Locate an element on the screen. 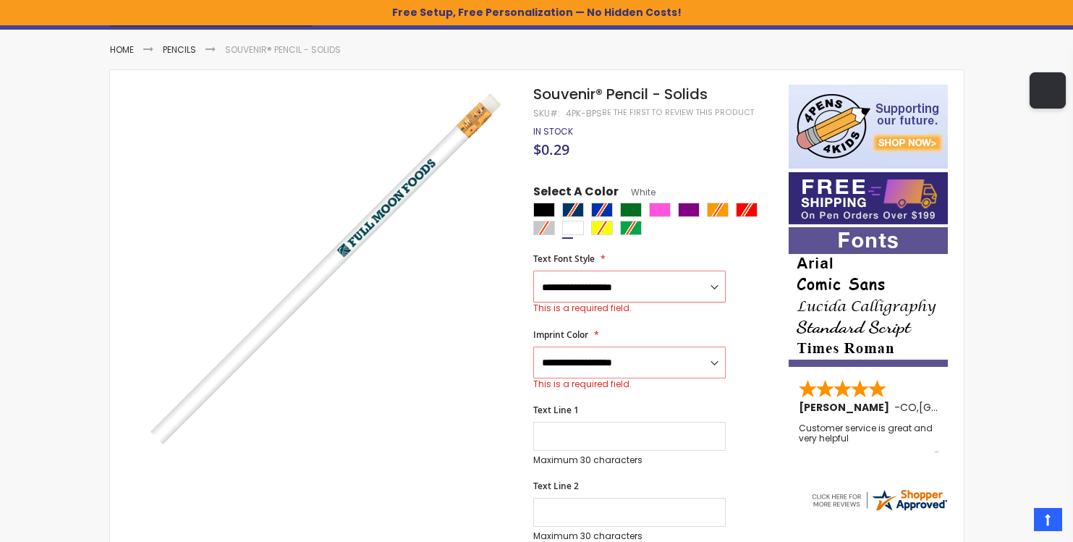 The image size is (1073, 542). div: 4PK-BPS is located at coordinates (584, 114).